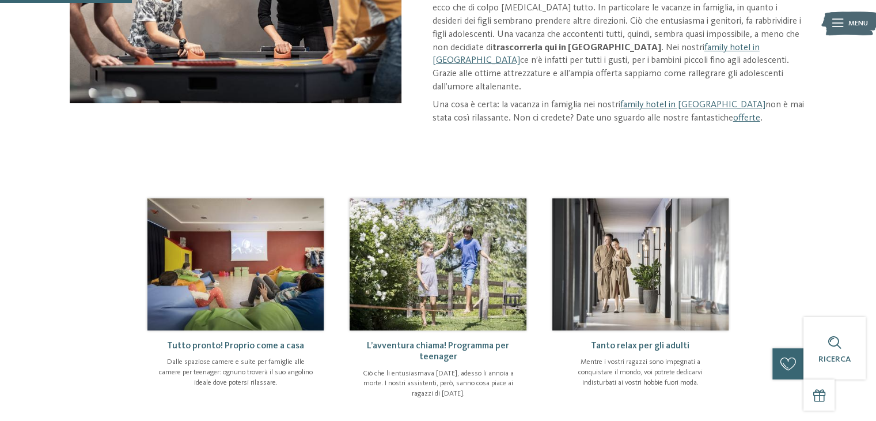 Image resolution: width=876 pixels, height=421 pixels. Describe the element at coordinates (236, 372) in the screenshot. I see `p: Dalle spaziose camere e suite per famiglie alle camere per teenager: ognuno troverà il suo angoli...` at that location.